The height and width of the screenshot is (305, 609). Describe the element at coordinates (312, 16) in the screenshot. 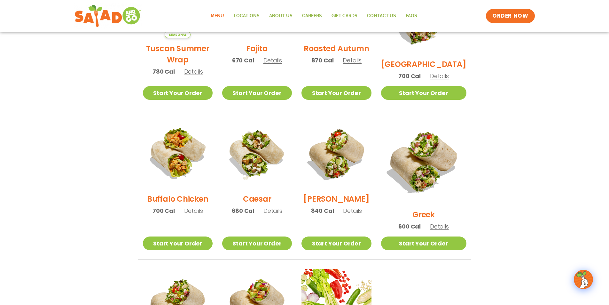

I see `a: Careers` at that location.